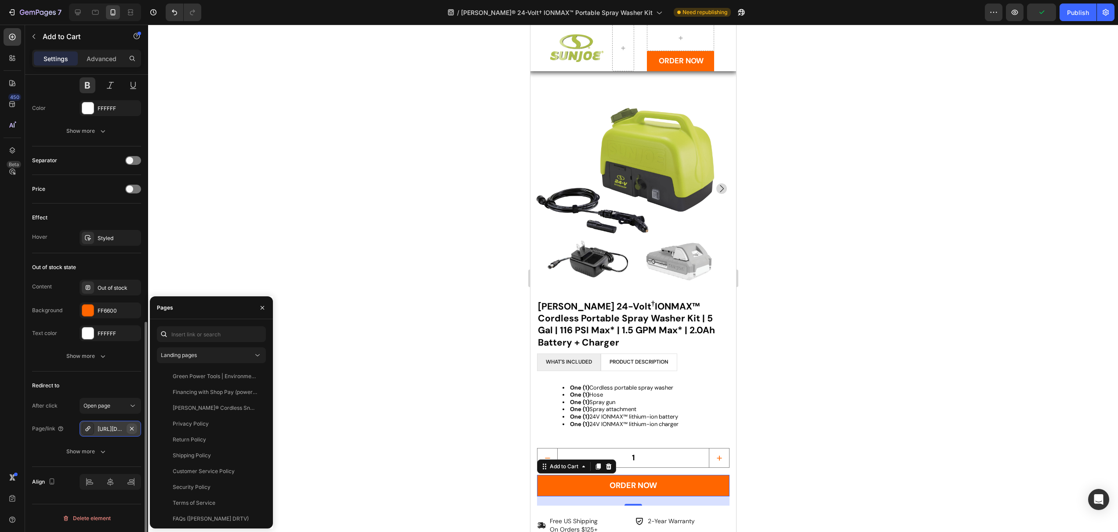 Image resolution: width=1118 pixels, height=532 pixels. What do you see at coordinates (191, 423) in the screenshot?
I see `div: Privacy Policy` at bounding box center [191, 423].